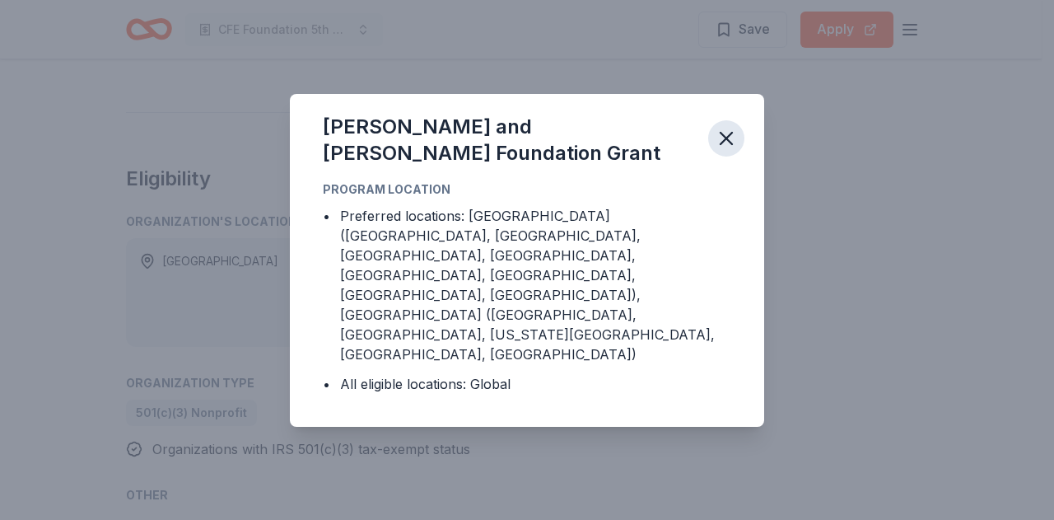 The image size is (1054, 520). What do you see at coordinates (425, 384) in the screenshot?
I see `div: All eligible locations: Global` at bounding box center [425, 384].